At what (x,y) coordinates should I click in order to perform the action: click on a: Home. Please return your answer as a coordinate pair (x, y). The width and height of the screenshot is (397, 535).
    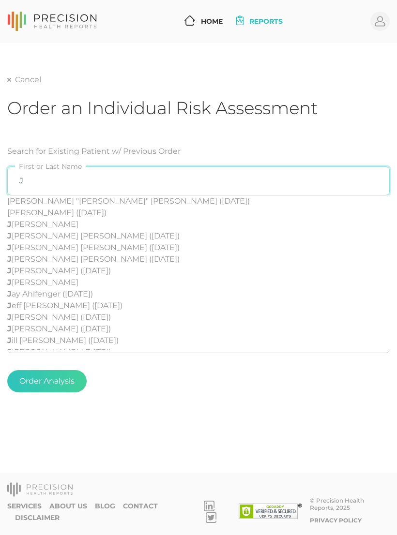
    Looking at the image, I should click on (203, 21).